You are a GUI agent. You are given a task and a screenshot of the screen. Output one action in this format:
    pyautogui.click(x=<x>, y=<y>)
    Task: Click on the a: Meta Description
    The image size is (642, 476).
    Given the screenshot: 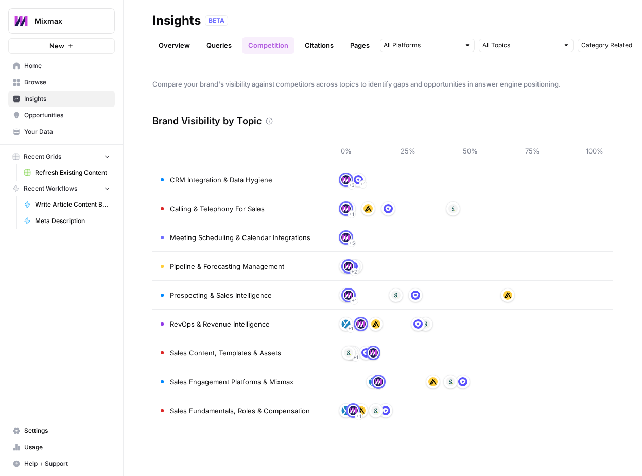 What is the action you would take?
    pyautogui.click(x=67, y=221)
    